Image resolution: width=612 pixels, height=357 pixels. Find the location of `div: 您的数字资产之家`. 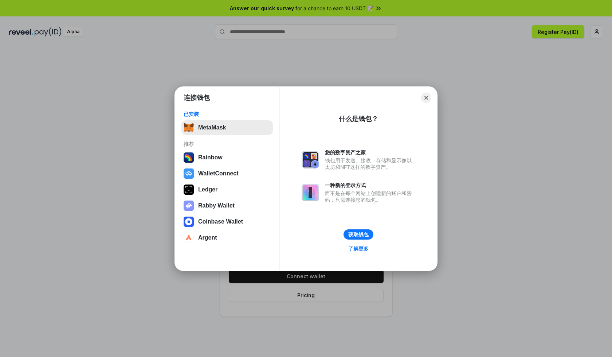

div: 您的数字资产之家 is located at coordinates (370, 152).